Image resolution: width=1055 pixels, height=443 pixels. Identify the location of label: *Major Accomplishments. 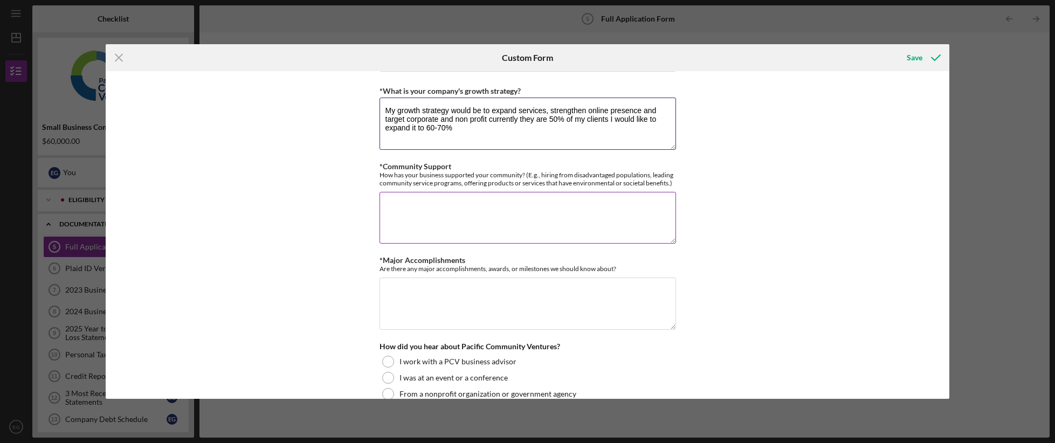
(422, 260).